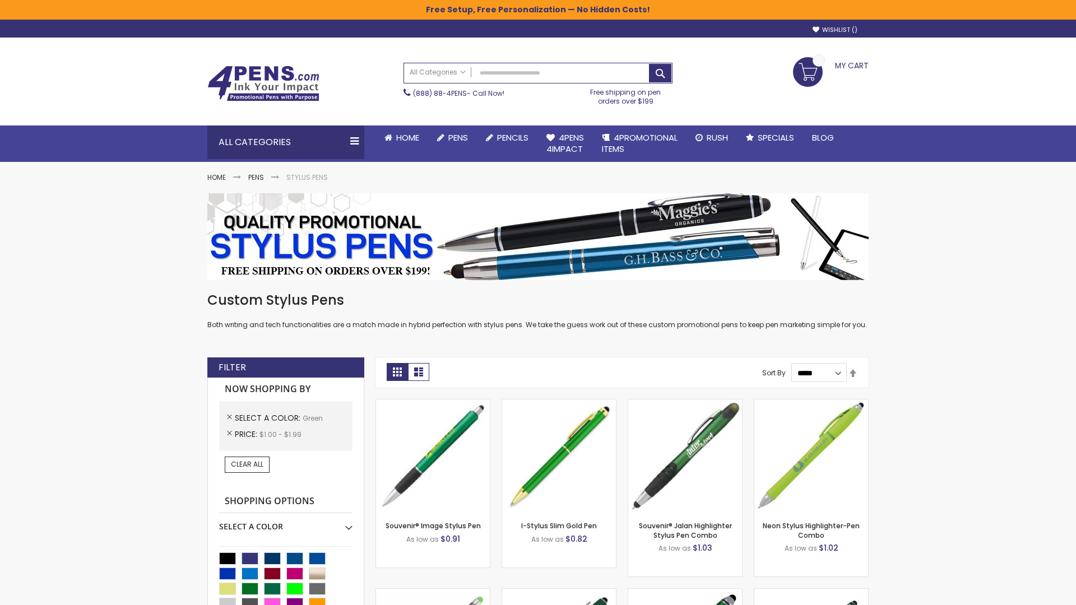 This screenshot has height=605, width=1076. I want to click on img: 4Pens Custom Pens and Promotional Products, so click(263, 84).